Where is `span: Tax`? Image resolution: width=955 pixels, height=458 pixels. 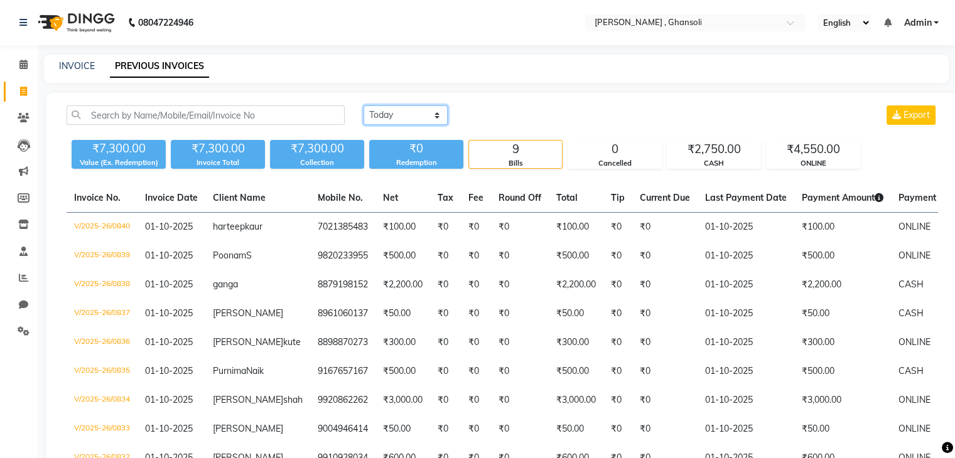 span: Tax is located at coordinates (445, 198).